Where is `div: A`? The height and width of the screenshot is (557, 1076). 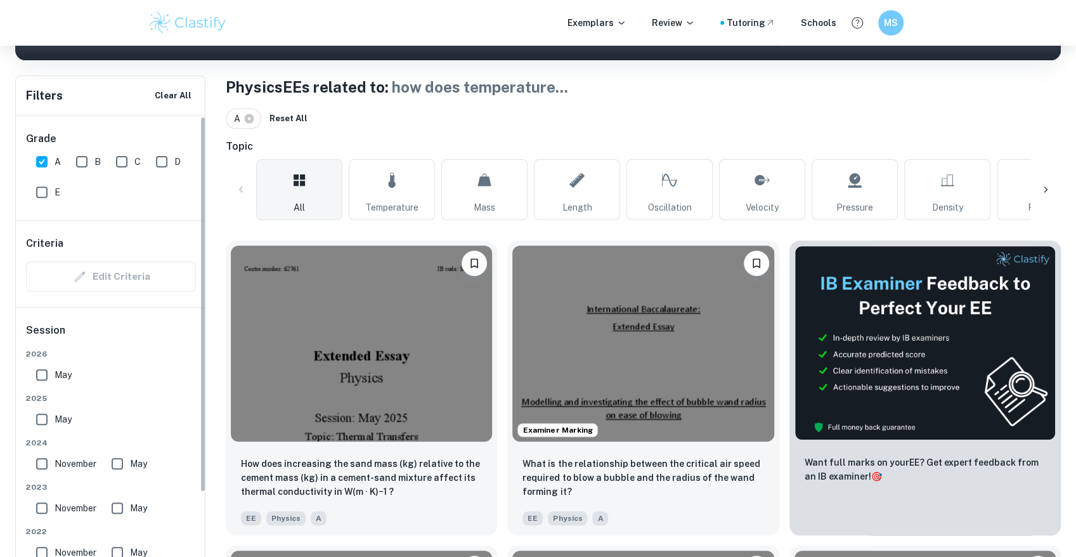 div: A is located at coordinates (243, 119).